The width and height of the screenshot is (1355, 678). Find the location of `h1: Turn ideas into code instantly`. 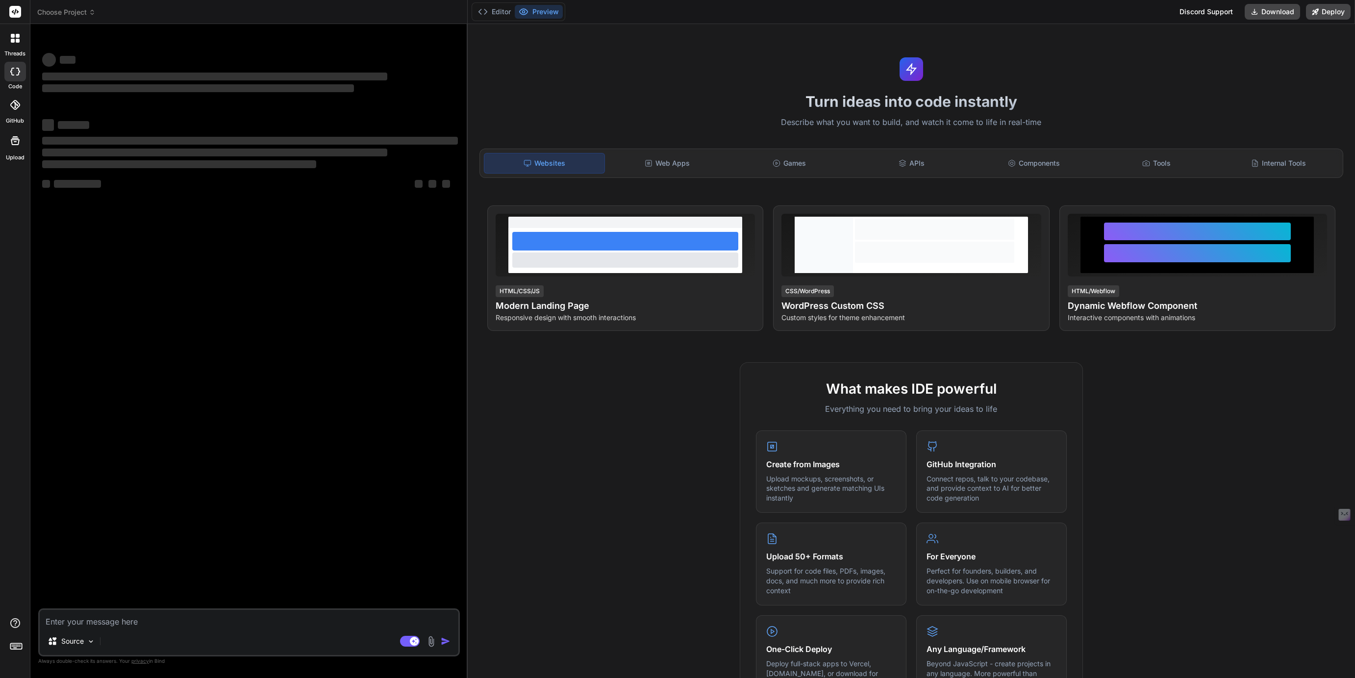

h1: Turn ideas into code instantly is located at coordinates (912, 101).